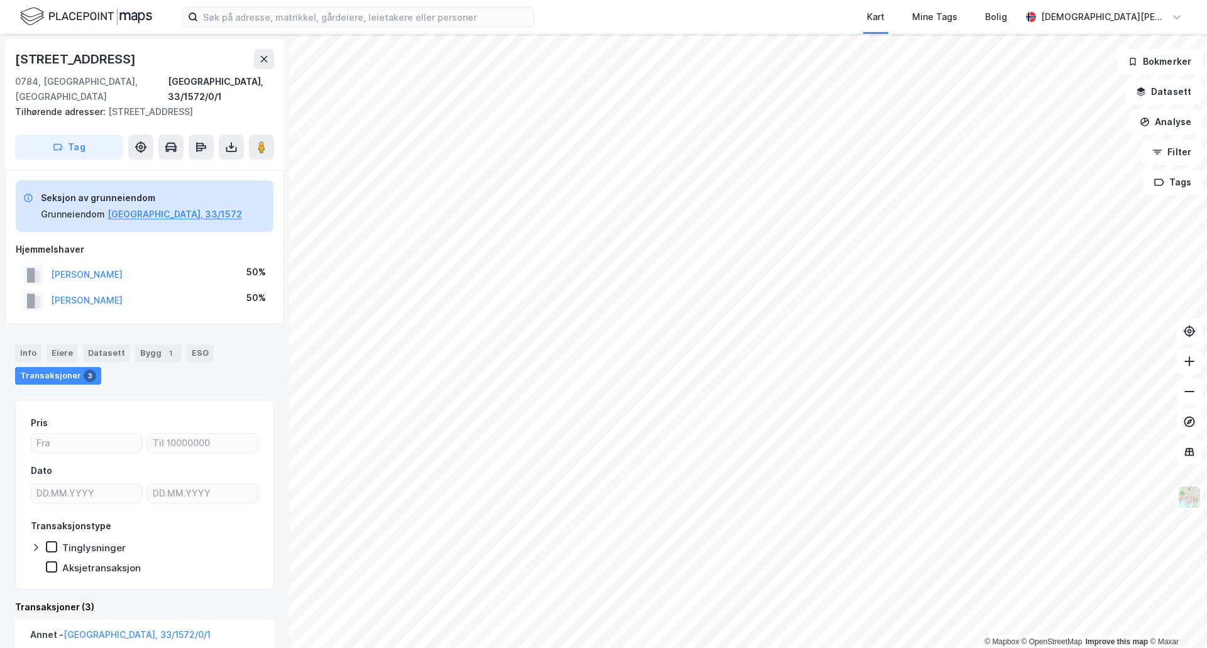 The image size is (1207, 648). What do you see at coordinates (62, 353) in the screenshot?
I see `div: Eiere` at bounding box center [62, 353].